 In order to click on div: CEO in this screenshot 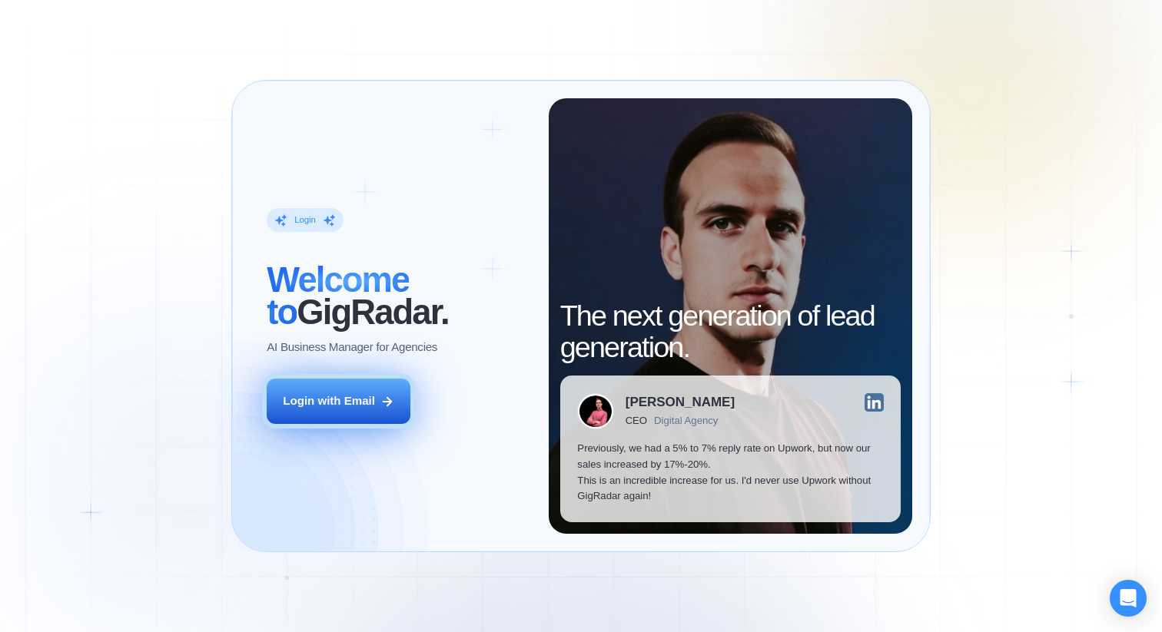, I will do `click(636, 420)`.